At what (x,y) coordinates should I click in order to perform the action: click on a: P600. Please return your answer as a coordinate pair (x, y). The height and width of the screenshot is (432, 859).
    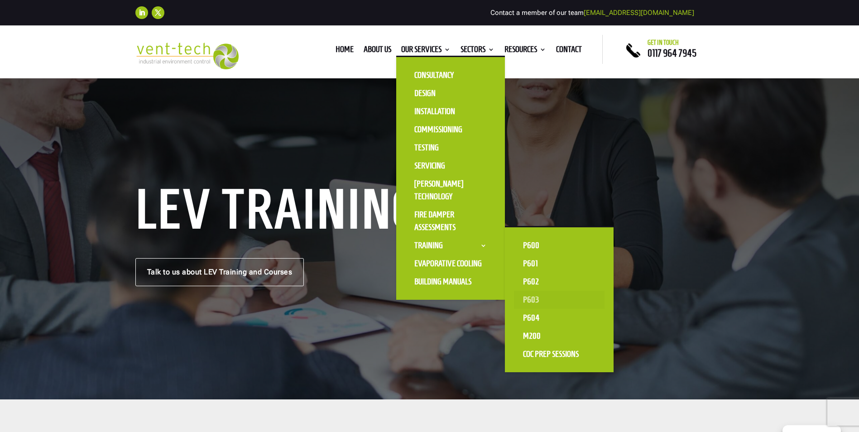
    Looking at the image, I should click on (559, 246).